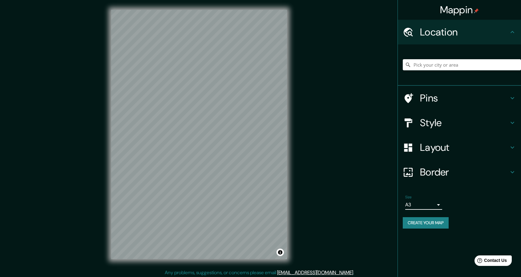 This screenshot has height=277, width=521. What do you see at coordinates (408, 197) in the screenshot?
I see `label: Size` at bounding box center [408, 197].